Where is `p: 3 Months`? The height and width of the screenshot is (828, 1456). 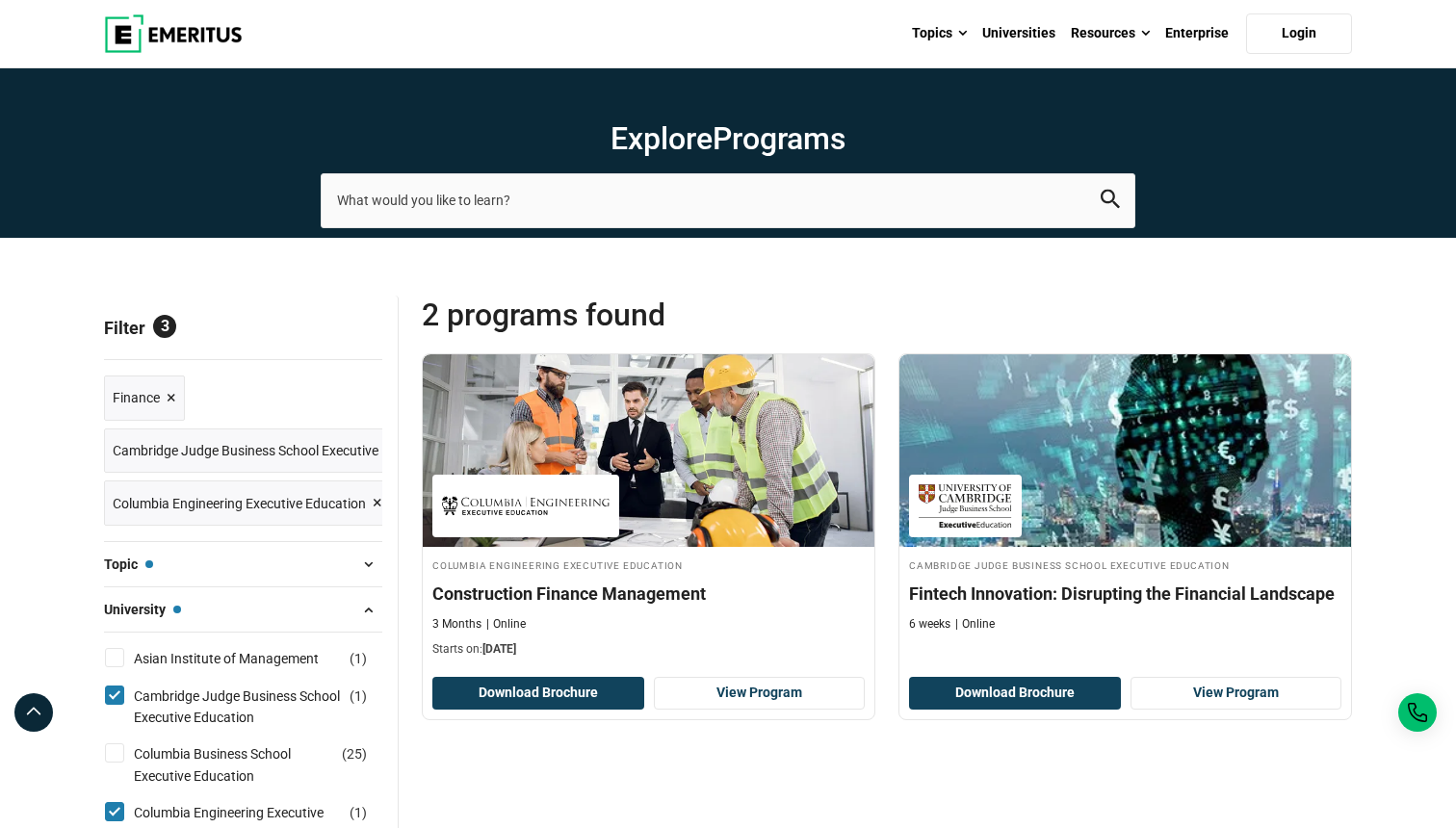 p: 3 Months is located at coordinates (456, 624).